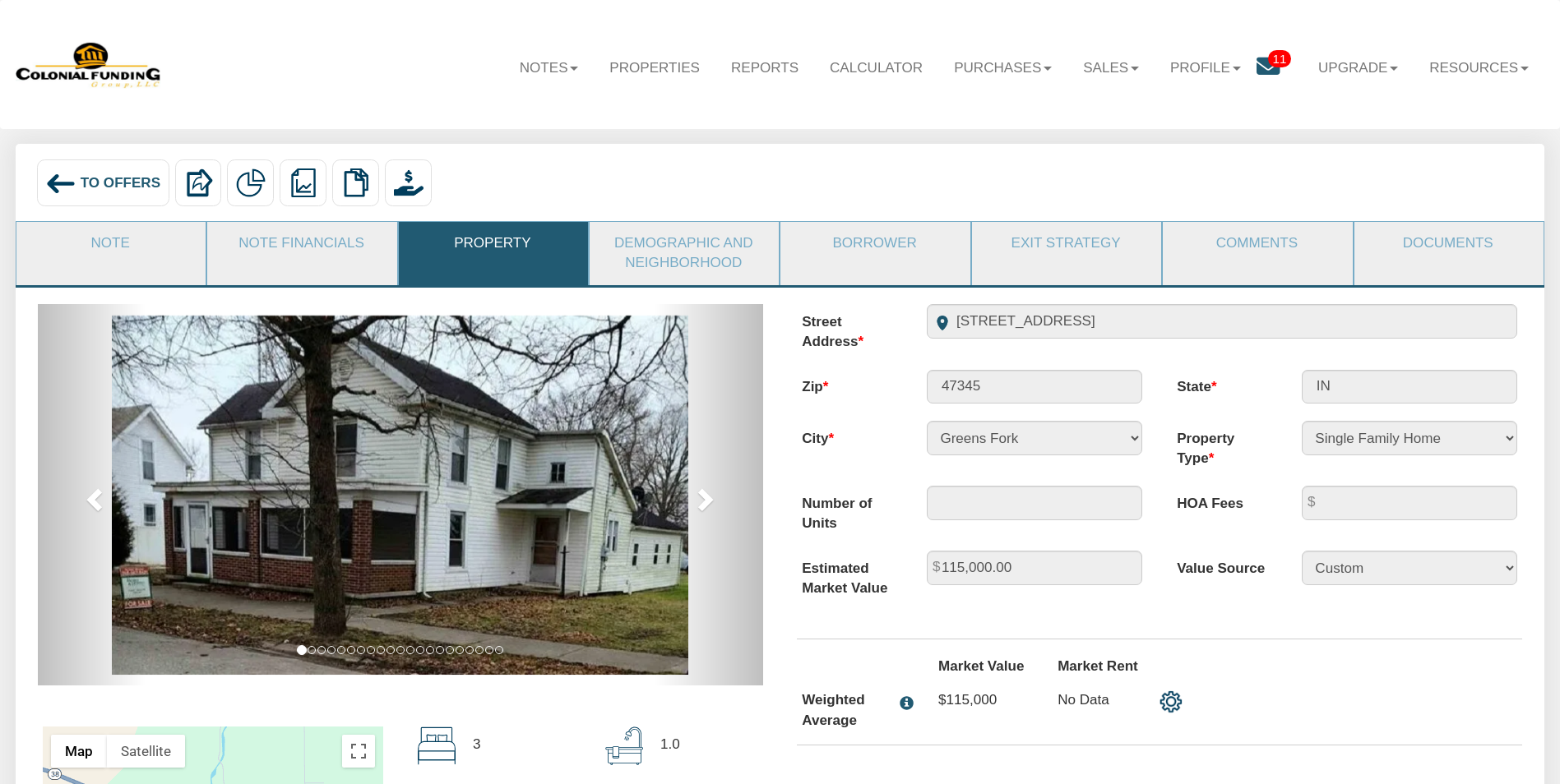 Image resolution: width=1560 pixels, height=784 pixels. I want to click on p: 1.0, so click(670, 745).